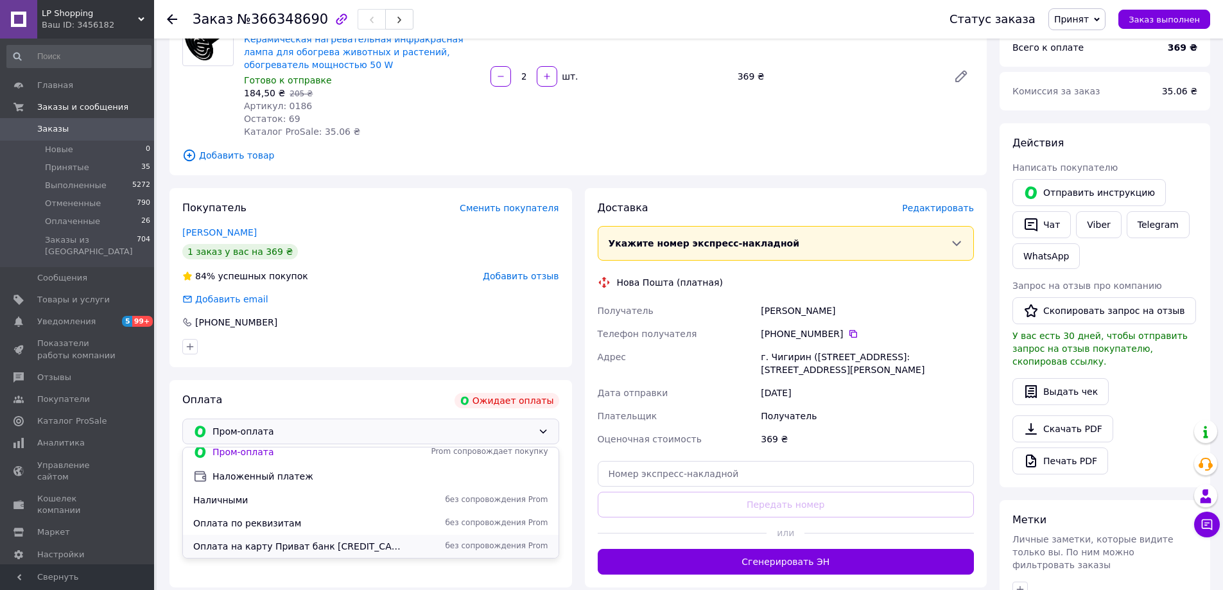  I want to click on span: Действия, so click(1038, 142).